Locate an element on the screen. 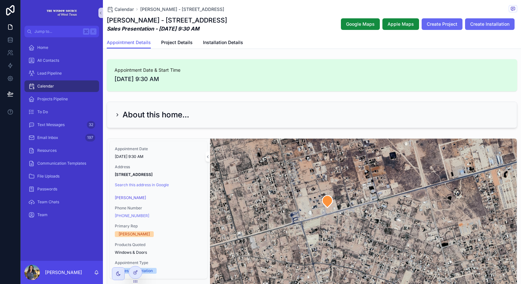  a: Appointment Details is located at coordinates (129, 43).